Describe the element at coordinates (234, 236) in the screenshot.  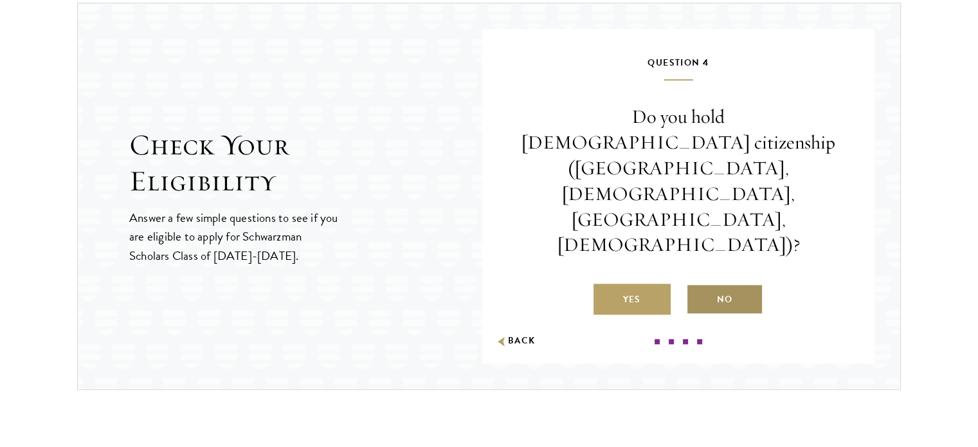
I see `p: Answer a few simple questions to see if you are eligible to apply for Schwarzman Scholars Class o...` at that location.